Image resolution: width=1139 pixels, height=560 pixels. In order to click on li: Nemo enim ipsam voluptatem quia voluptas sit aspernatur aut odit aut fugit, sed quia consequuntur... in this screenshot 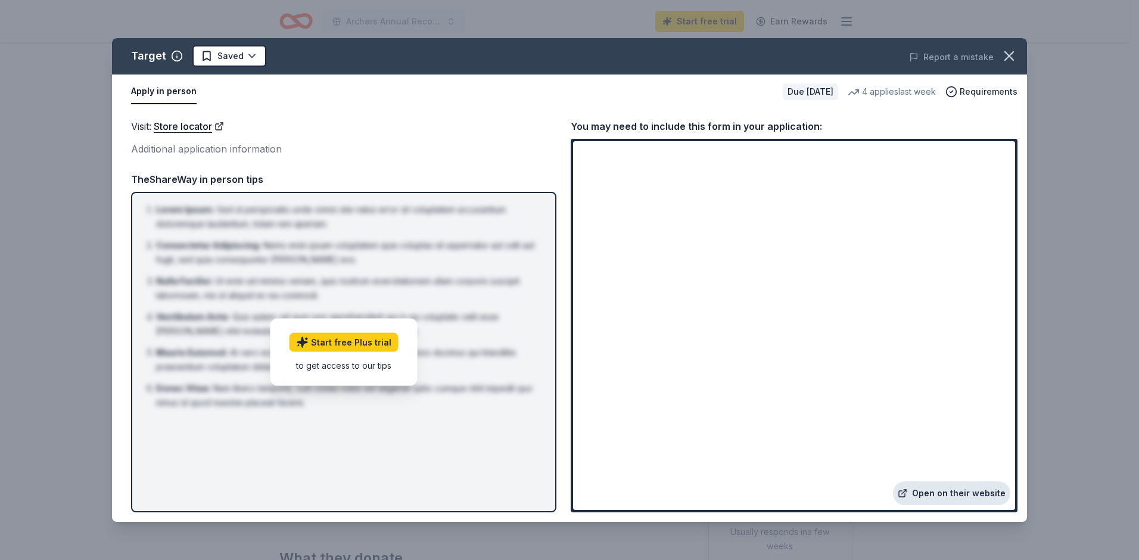, I will do `click(347, 253)`.